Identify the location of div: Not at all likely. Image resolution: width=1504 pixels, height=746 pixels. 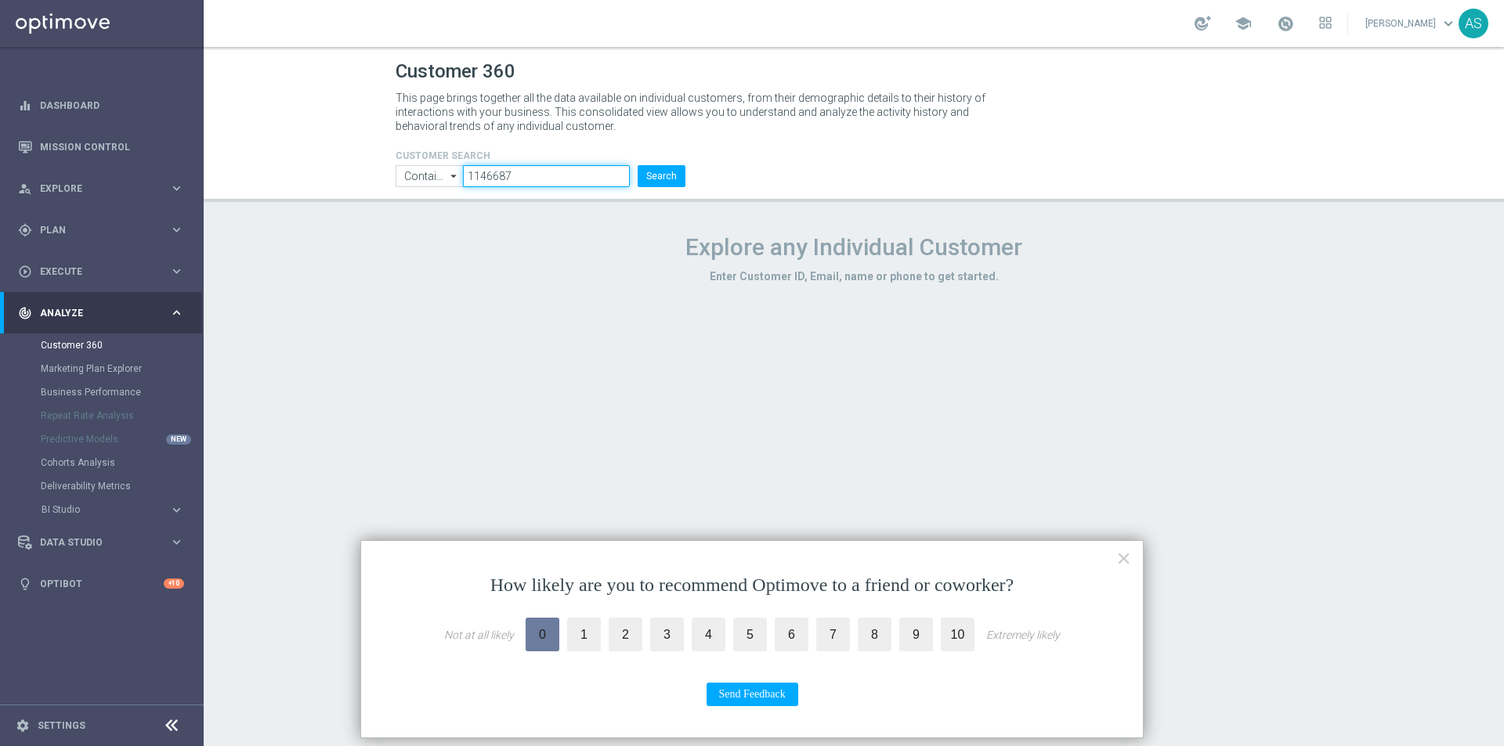
(479, 635).